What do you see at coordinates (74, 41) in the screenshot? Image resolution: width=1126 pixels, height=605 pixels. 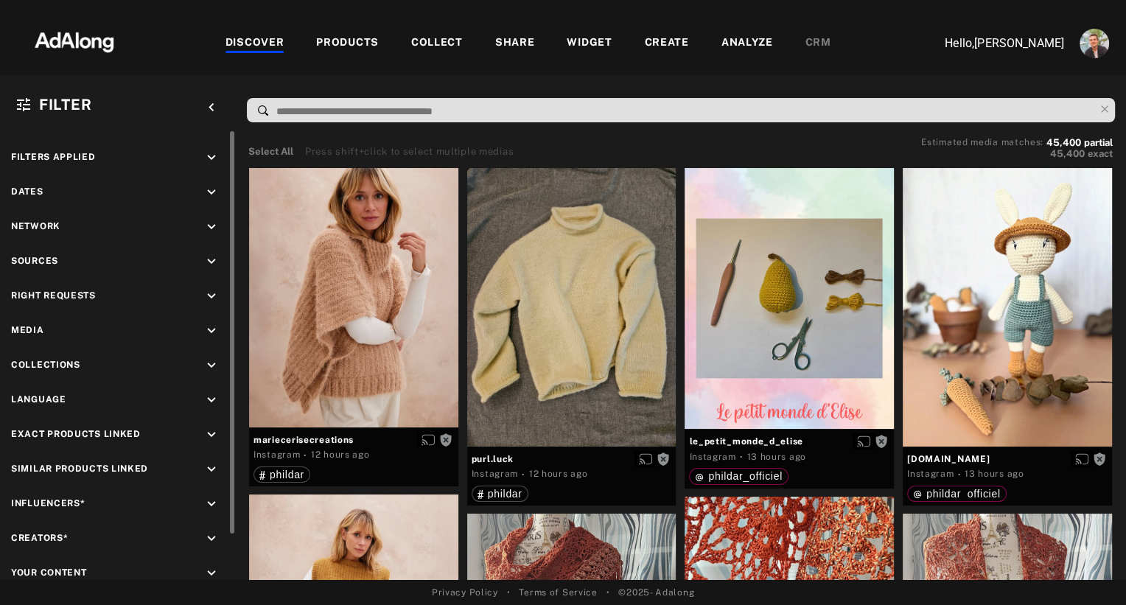 I see `img: 63233d7d88ed69de3c212112c67096b6.png` at bounding box center [74, 41].